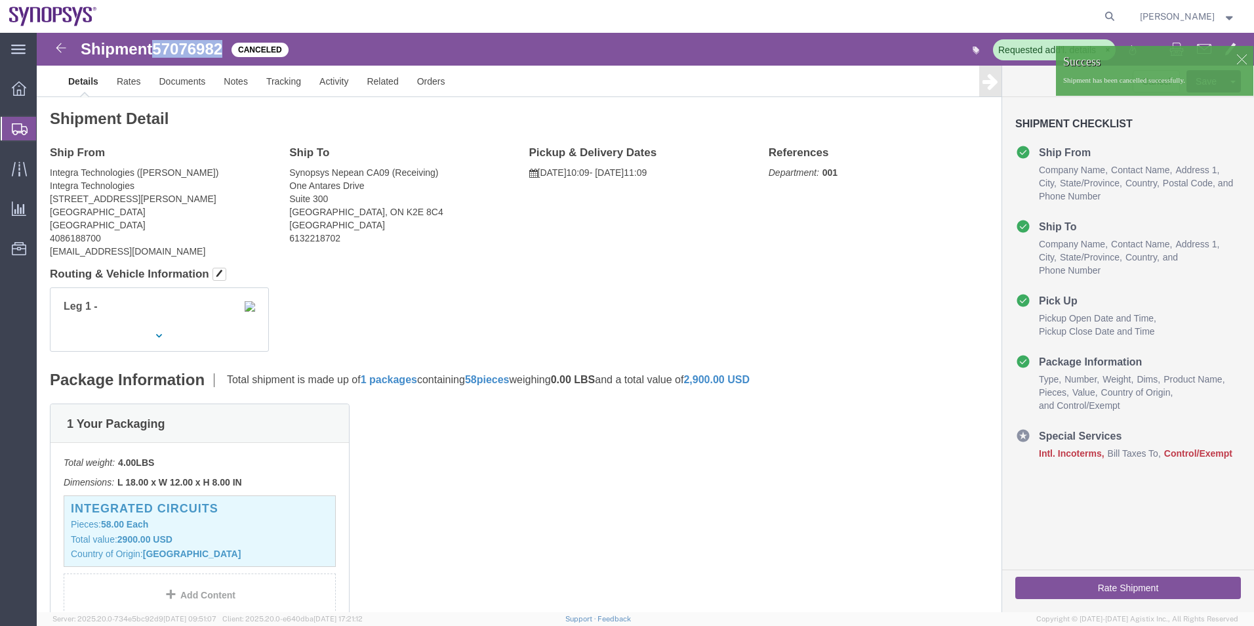 The width and height of the screenshot is (1254, 626). Describe the element at coordinates (134, 618) in the screenshot. I see `span: Server: 2025.20.0-734e5bc92d9` at that location.